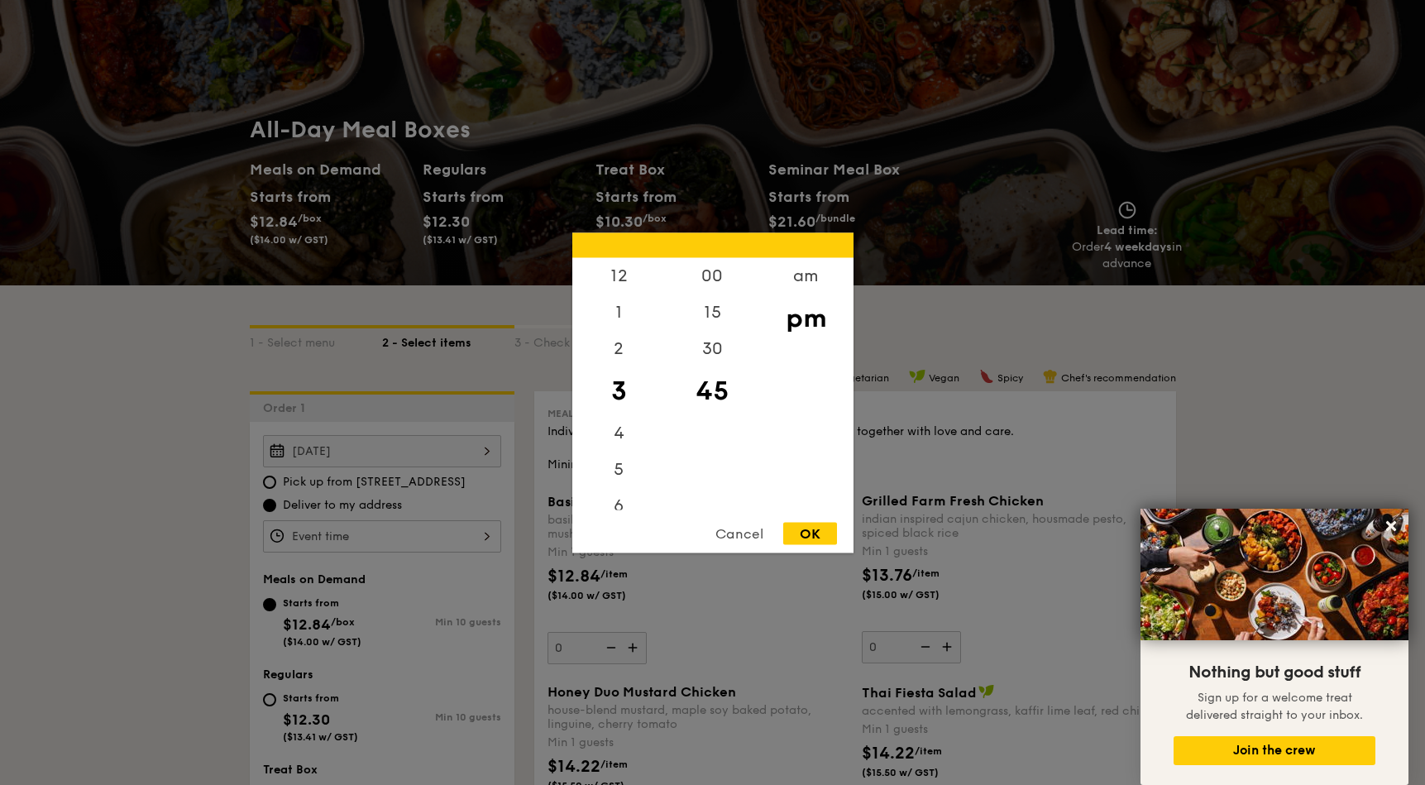 The height and width of the screenshot is (785, 1425). Describe the element at coordinates (810, 533) in the screenshot. I see `div: OK` at that location.